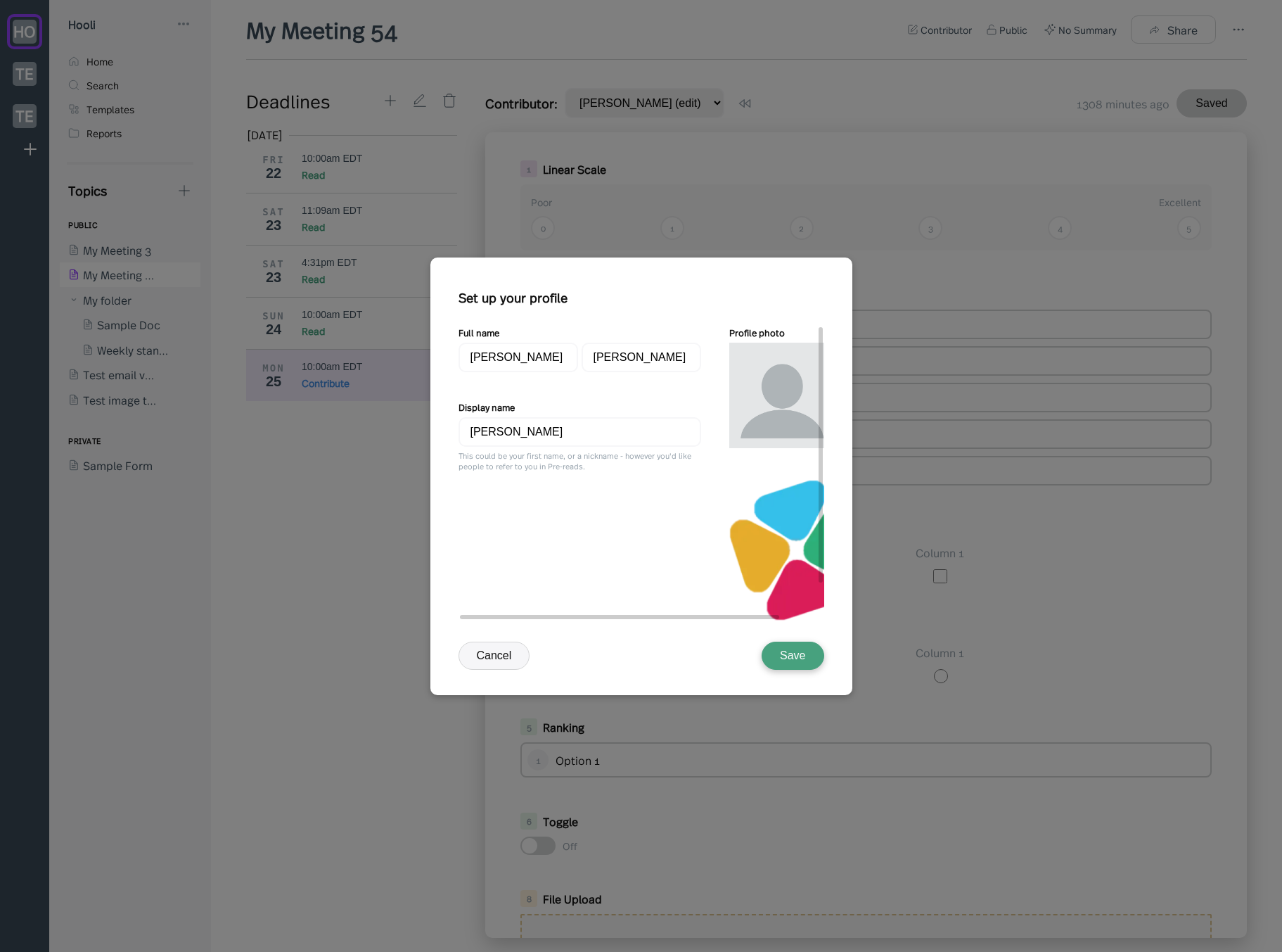  What do you see at coordinates (642, 357) in the screenshot?
I see `input: Last` at bounding box center [642, 357].